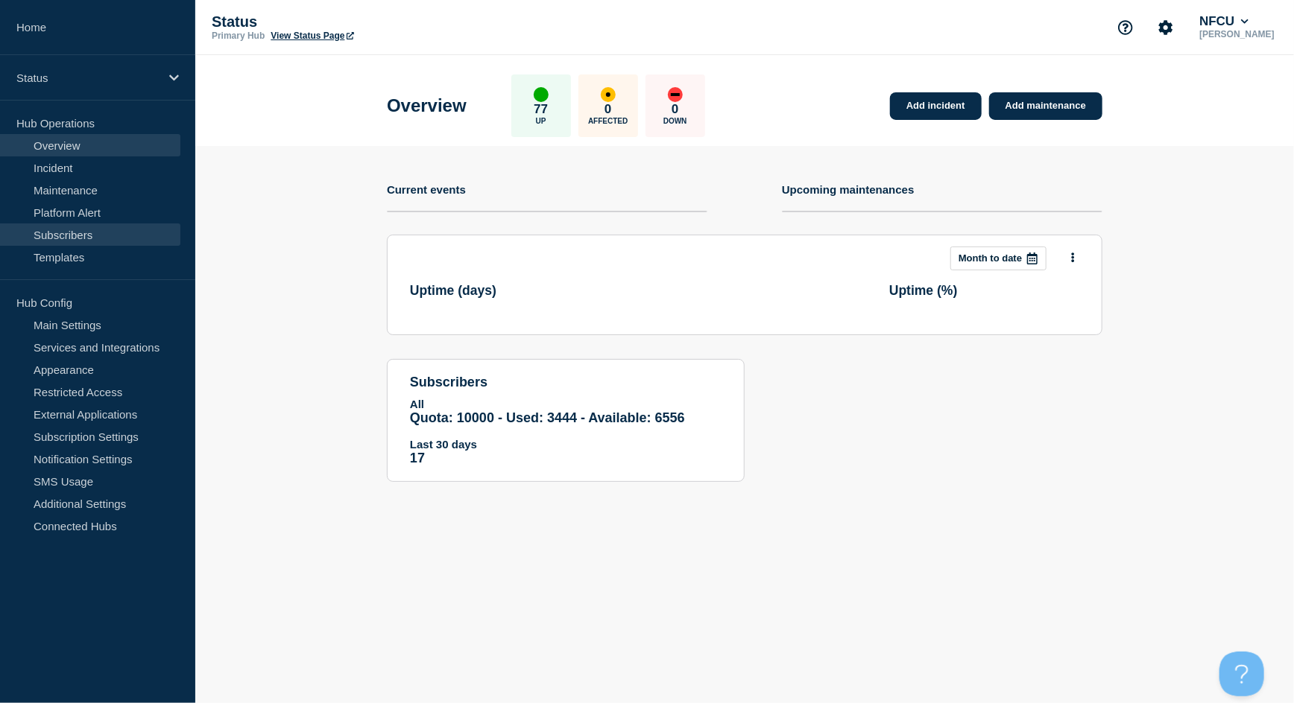  I want to click on h4: Upcoming maintenances, so click(848, 189).